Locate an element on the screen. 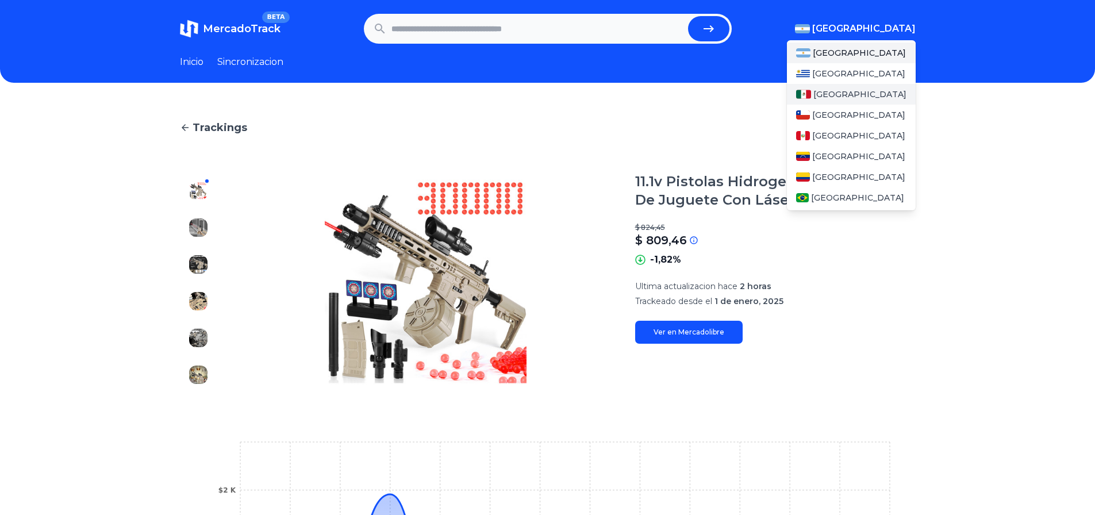  h1: 11.1v Pistolas Hidrogel 1:1 M4 Lanzador De Juguete Con Láser is located at coordinates (776, 191).